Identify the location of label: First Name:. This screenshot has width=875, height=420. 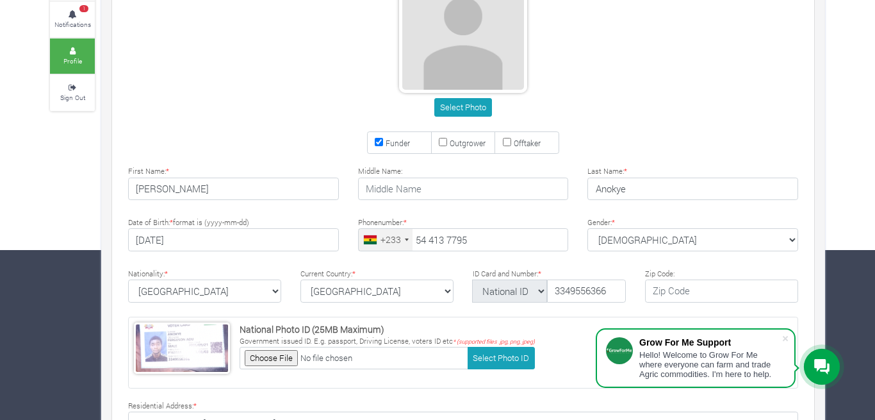
(149, 171).